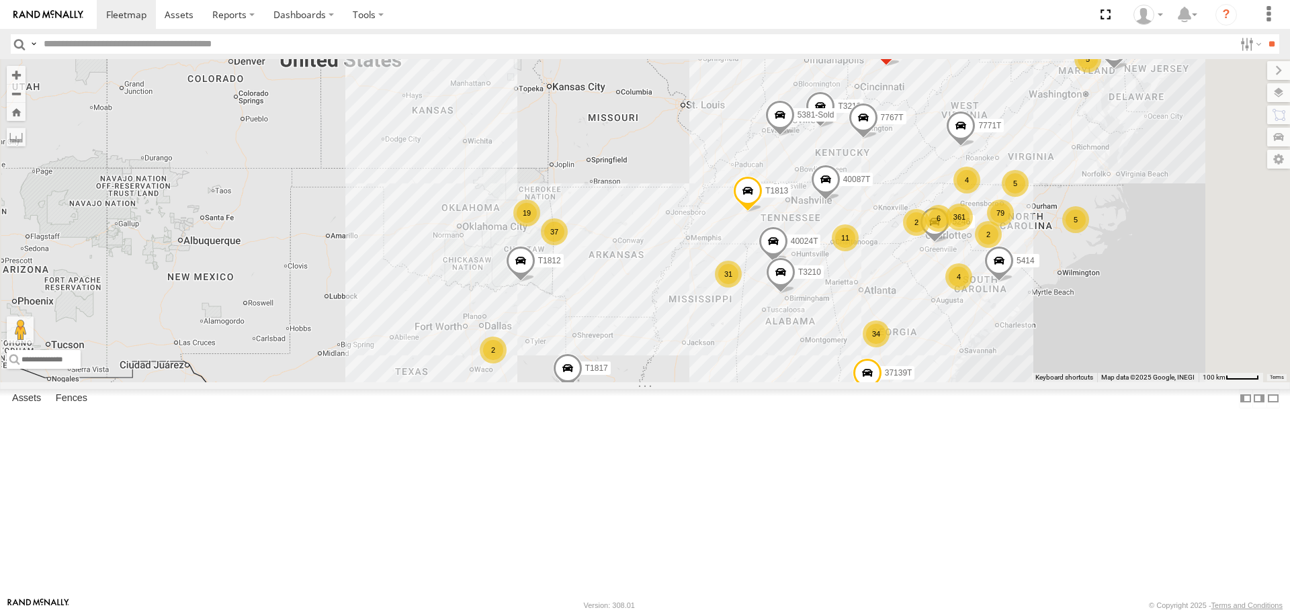 The width and height of the screenshot is (1290, 612). What do you see at coordinates (1147, 377) in the screenshot?
I see `span: Map data ©2025 Google, INEGI` at bounding box center [1147, 377].